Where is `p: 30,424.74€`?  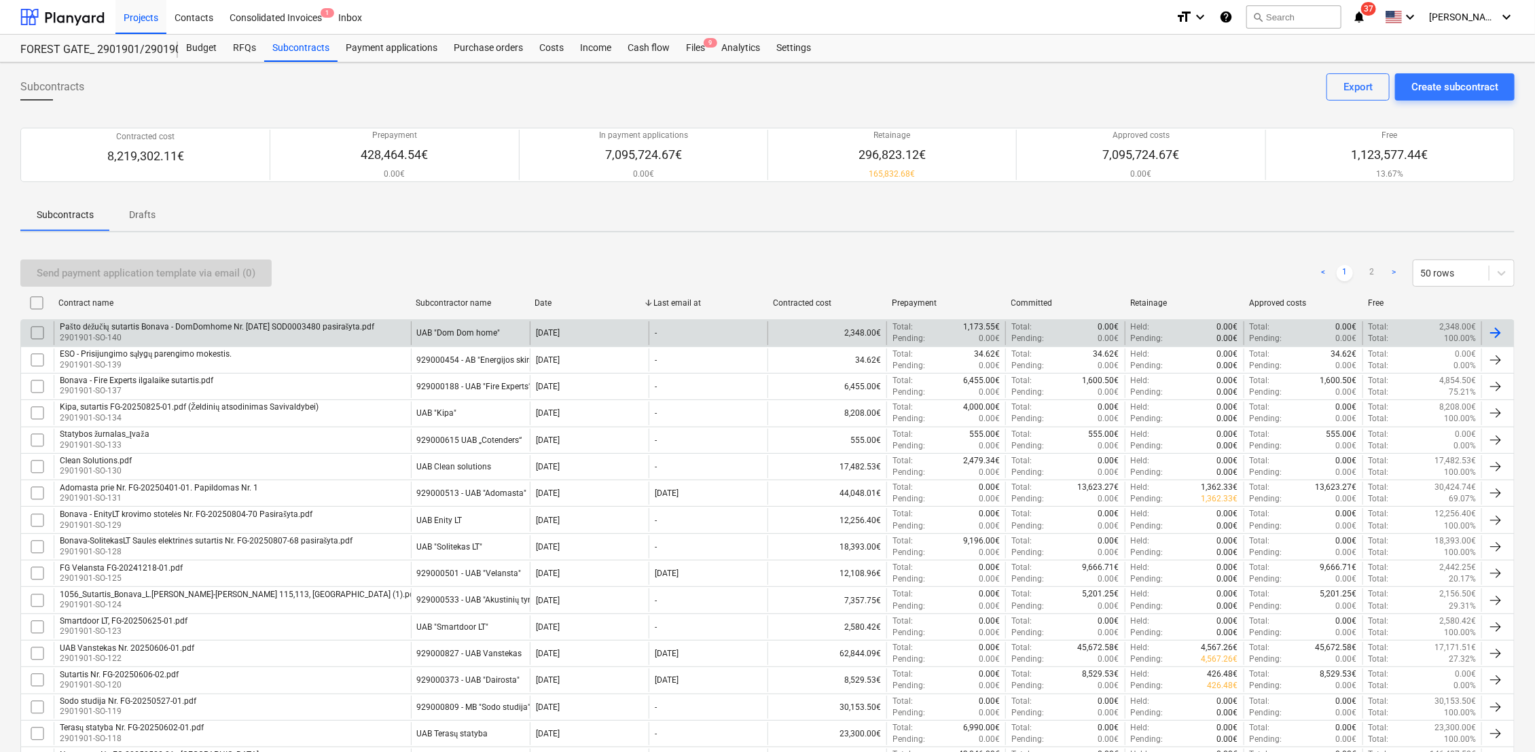
p: 30,424.74€ is located at coordinates (1455, 487).